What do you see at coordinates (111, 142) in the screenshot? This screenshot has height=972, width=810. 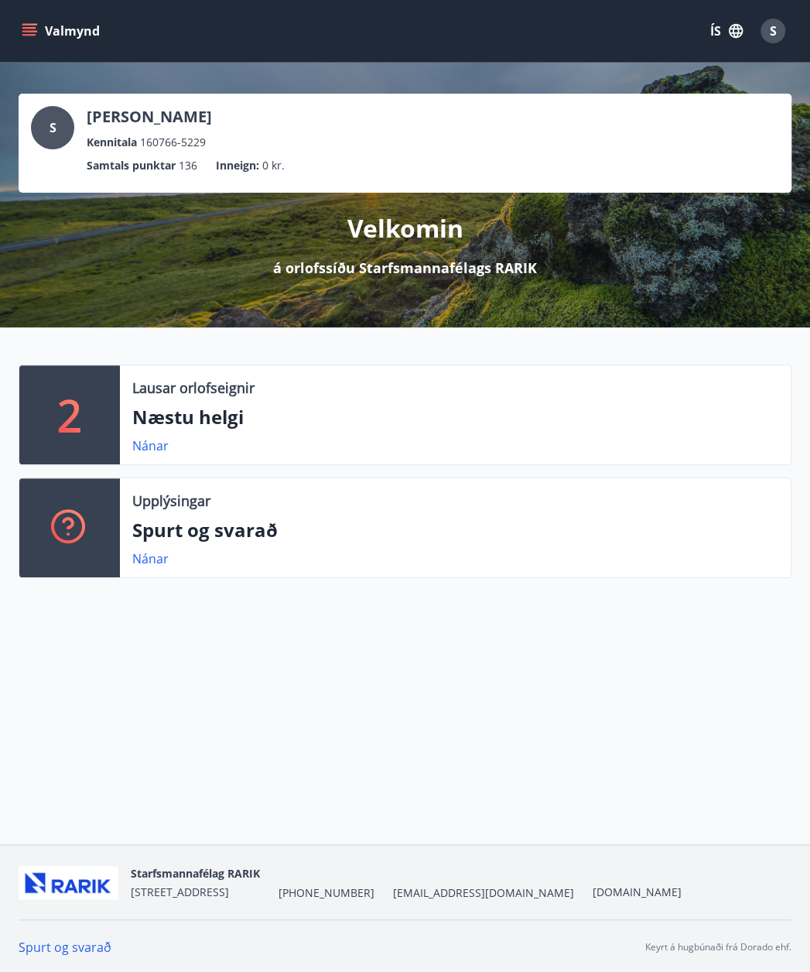 I see `p: Kennitala` at bounding box center [111, 142].